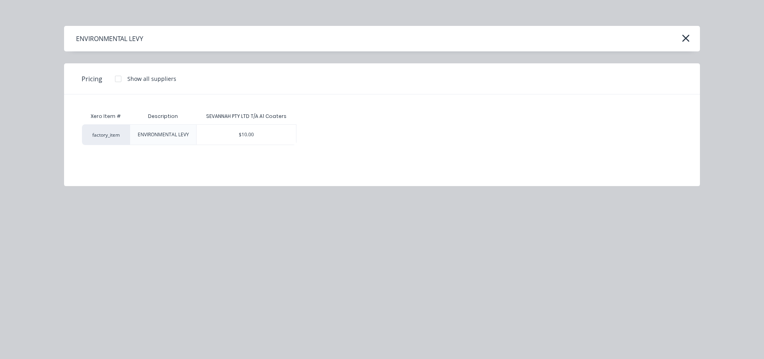 The height and width of the screenshot is (359, 764). I want to click on div: Show all suppliers, so click(152, 78).